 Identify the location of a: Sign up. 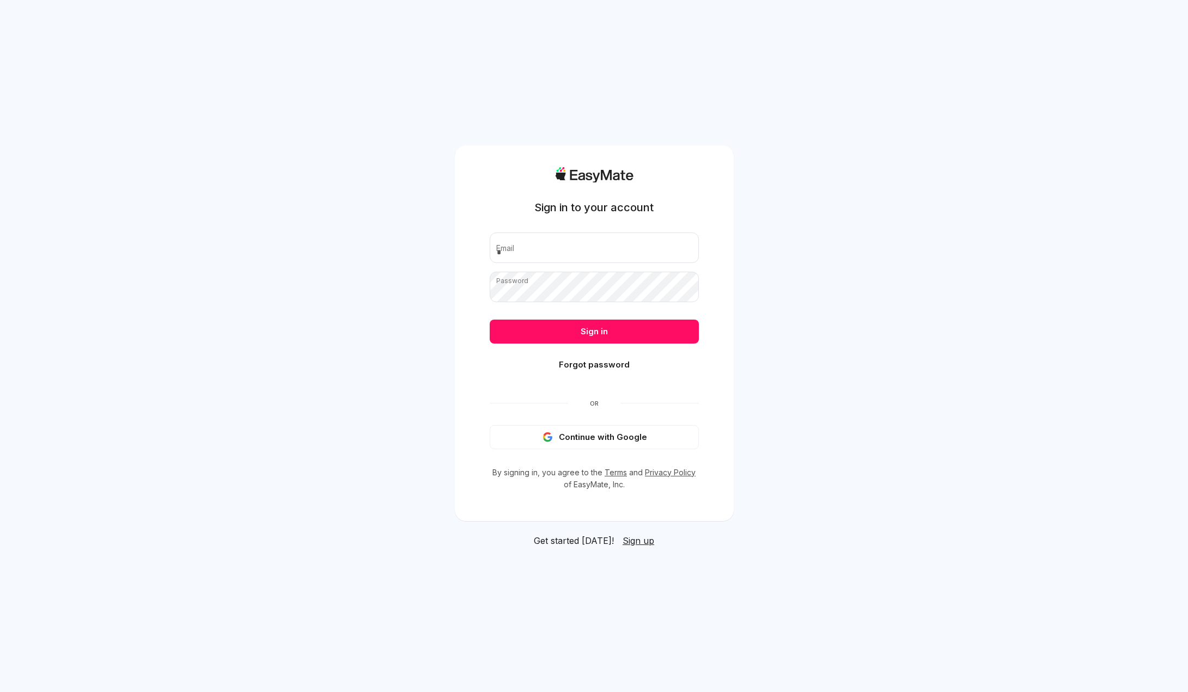
(638, 541).